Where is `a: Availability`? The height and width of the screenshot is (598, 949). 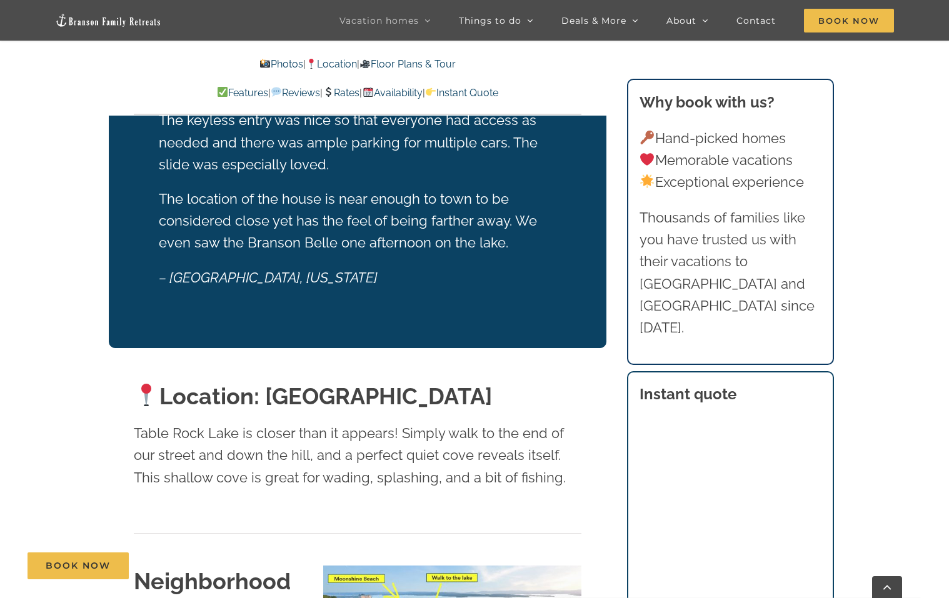
a: Availability is located at coordinates (392, 92).